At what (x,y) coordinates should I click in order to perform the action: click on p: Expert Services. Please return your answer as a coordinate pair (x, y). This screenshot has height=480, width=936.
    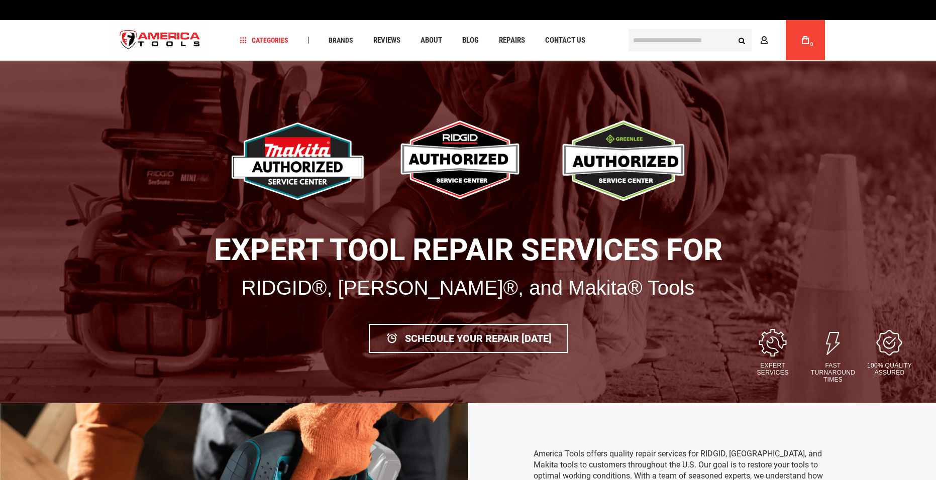
    Looking at the image, I should click on (772, 369).